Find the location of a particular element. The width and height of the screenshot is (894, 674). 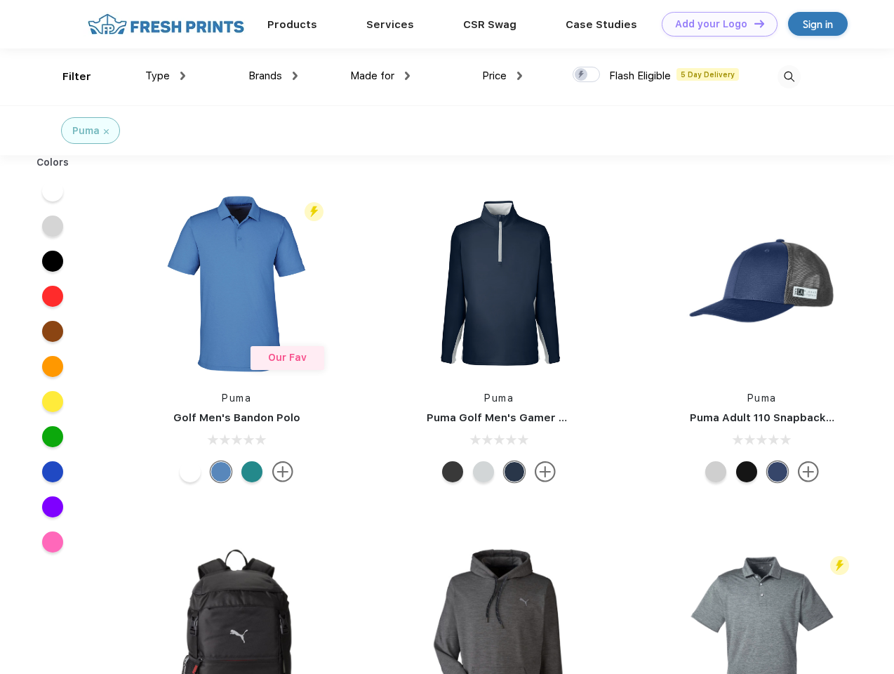

img: DT is located at coordinates (759, 23).